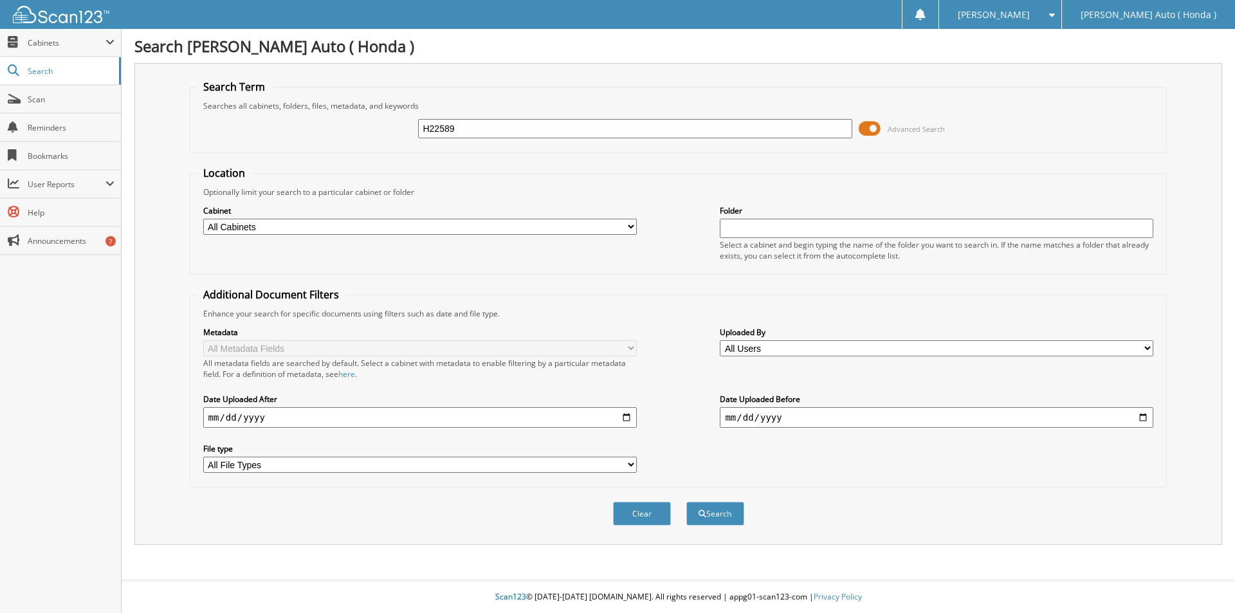  What do you see at coordinates (71, 127) in the screenshot?
I see `span: Reminders` at bounding box center [71, 127].